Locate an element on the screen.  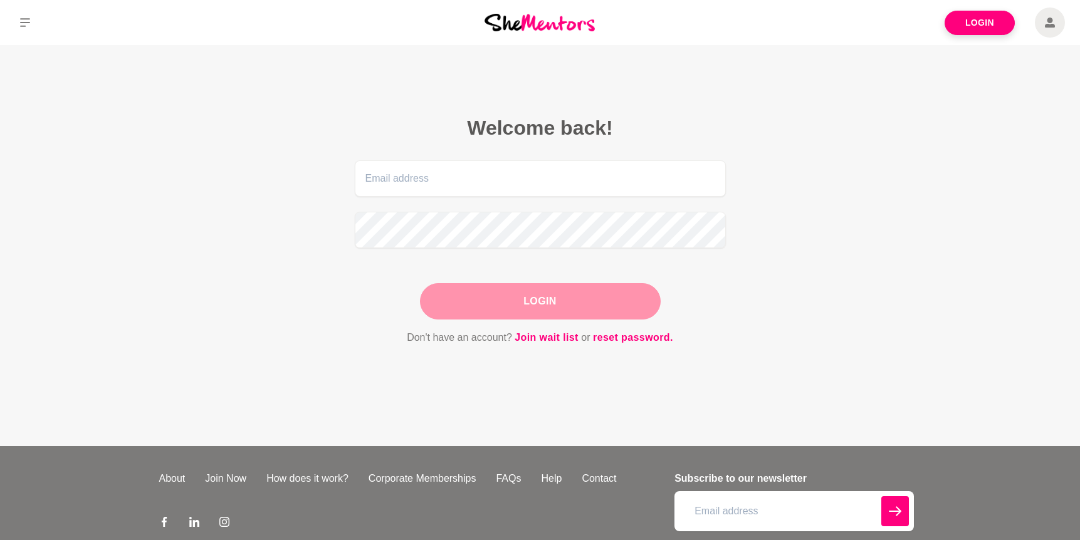
a: Facebook is located at coordinates (164, 524).